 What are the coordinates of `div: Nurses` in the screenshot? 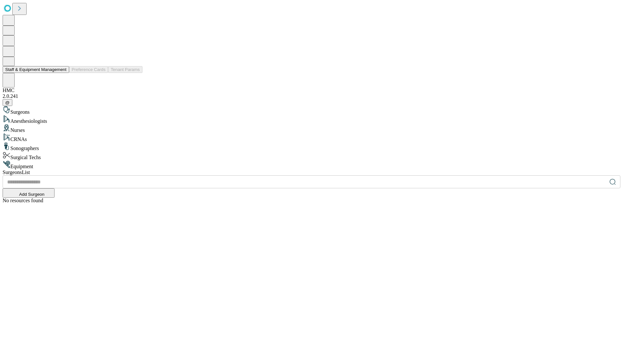 It's located at (311, 129).